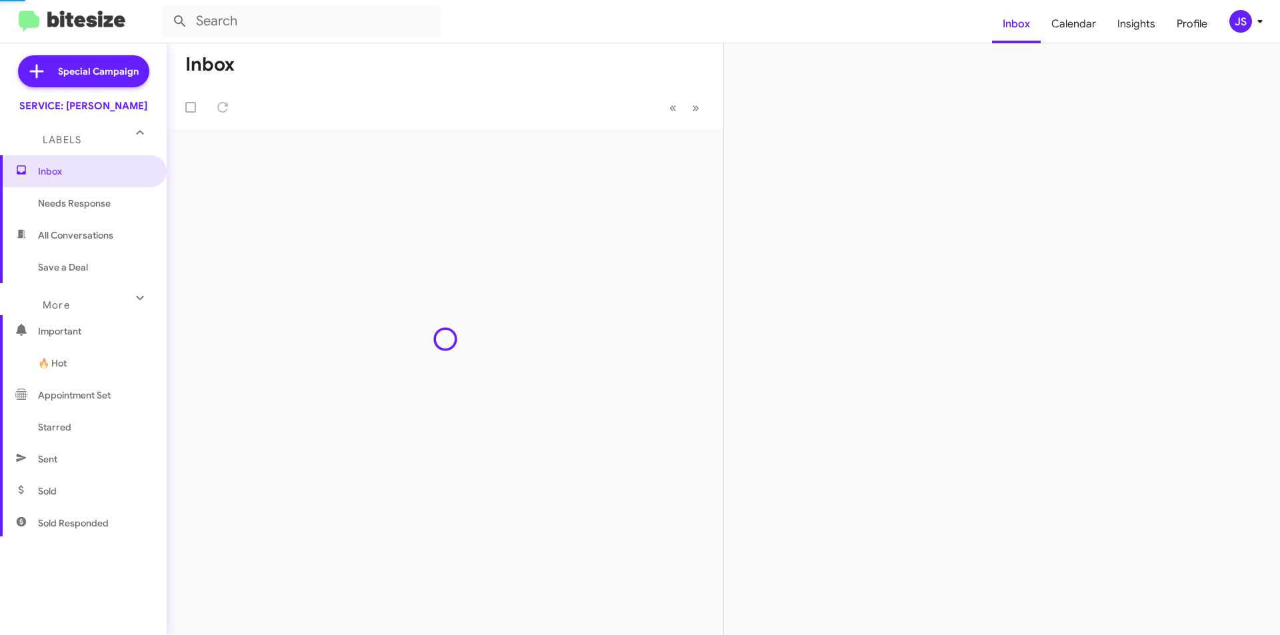 This screenshot has width=1280, height=635. I want to click on a: Special Campaign, so click(83, 71).